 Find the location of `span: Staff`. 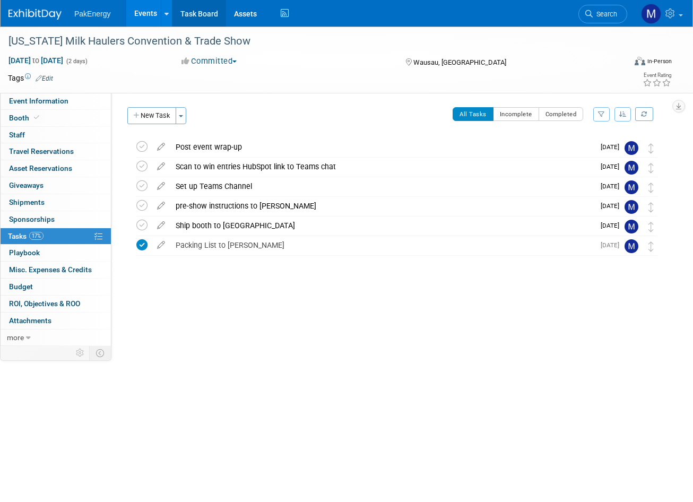

span: Staff is located at coordinates (17, 135).